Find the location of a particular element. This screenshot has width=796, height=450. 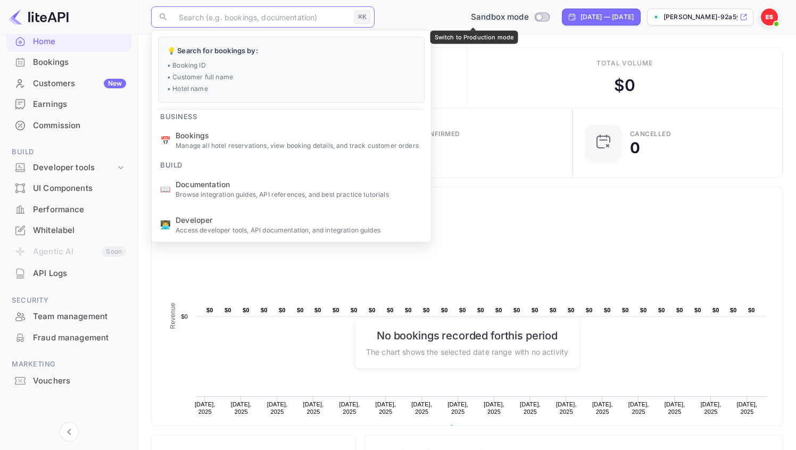

div: Total volume is located at coordinates (624, 63).